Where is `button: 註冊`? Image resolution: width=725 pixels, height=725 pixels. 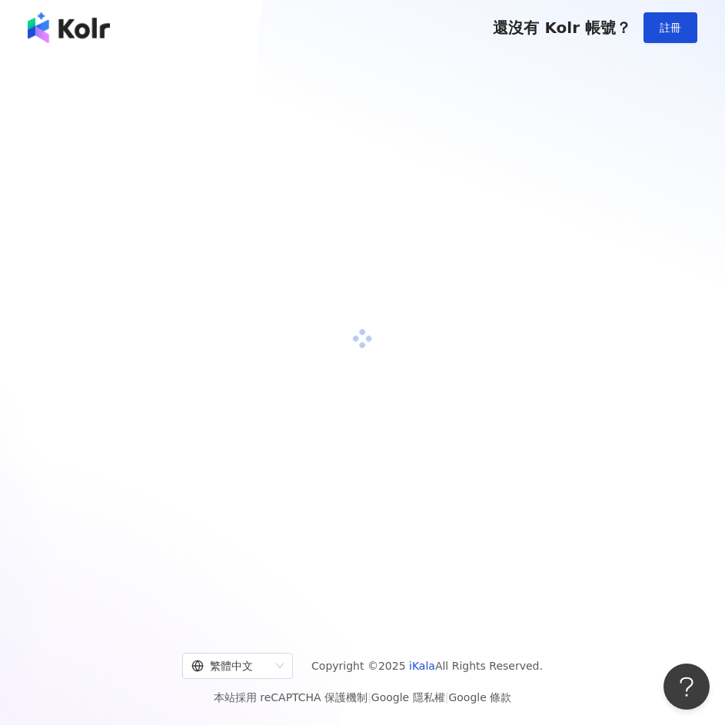
button: 註冊 is located at coordinates (670, 28).